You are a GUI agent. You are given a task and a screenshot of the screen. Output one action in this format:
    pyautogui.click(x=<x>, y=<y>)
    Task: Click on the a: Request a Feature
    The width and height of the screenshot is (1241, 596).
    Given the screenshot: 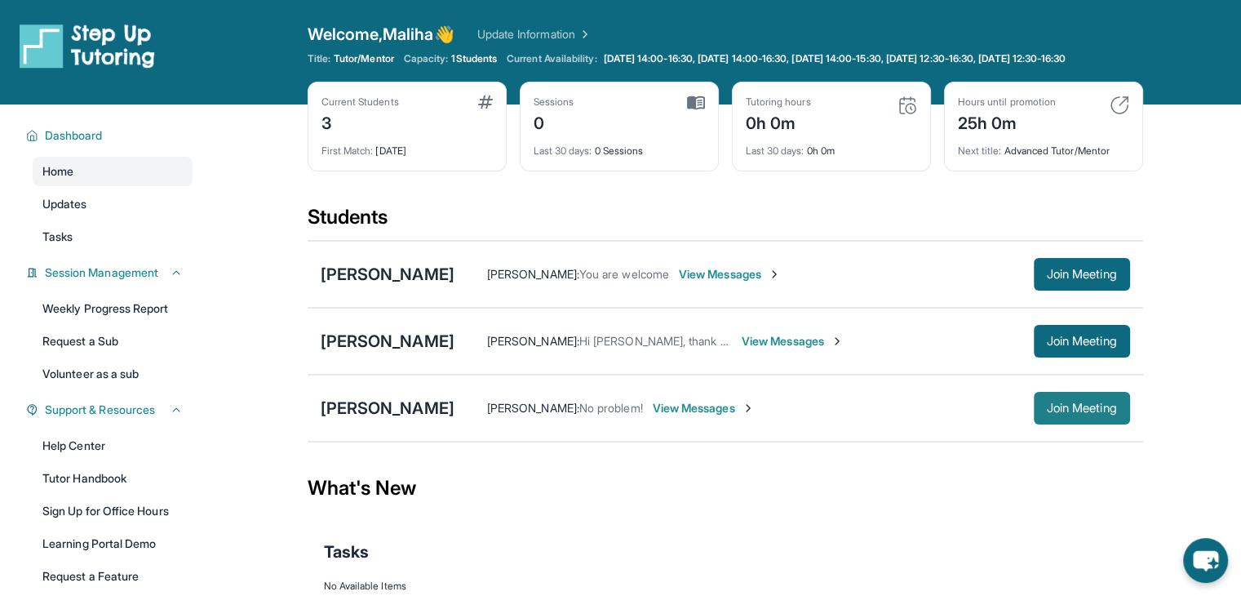 What is the action you would take?
    pyautogui.click(x=113, y=576)
    